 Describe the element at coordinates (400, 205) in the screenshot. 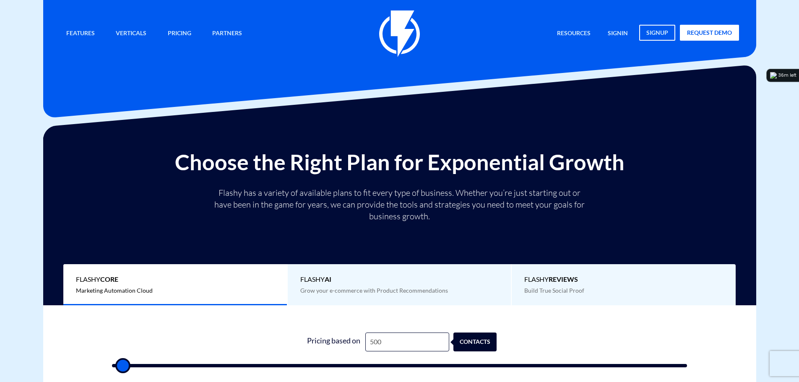

I see `p: Flashy has a variety of available plans to fit every type of business. Whether you’re just starti...` at that location.